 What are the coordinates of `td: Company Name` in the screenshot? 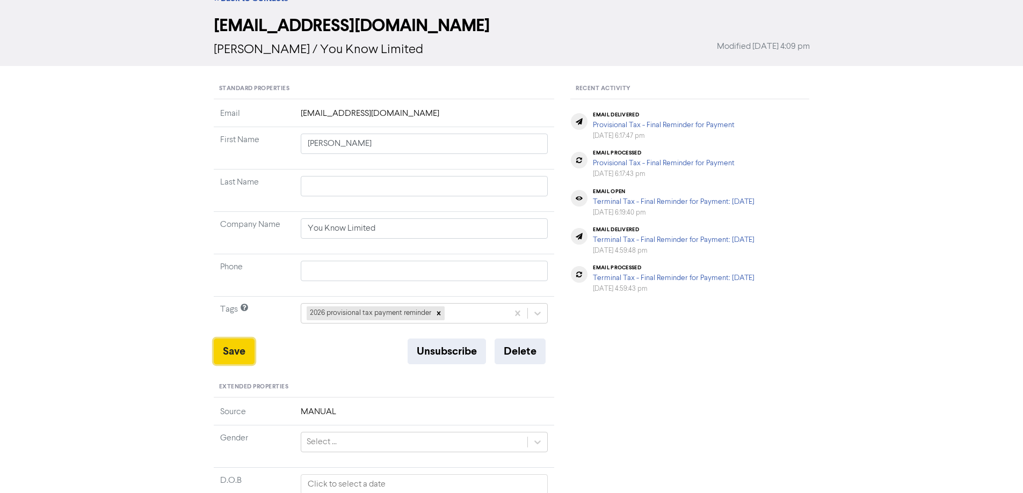 It's located at (254, 233).